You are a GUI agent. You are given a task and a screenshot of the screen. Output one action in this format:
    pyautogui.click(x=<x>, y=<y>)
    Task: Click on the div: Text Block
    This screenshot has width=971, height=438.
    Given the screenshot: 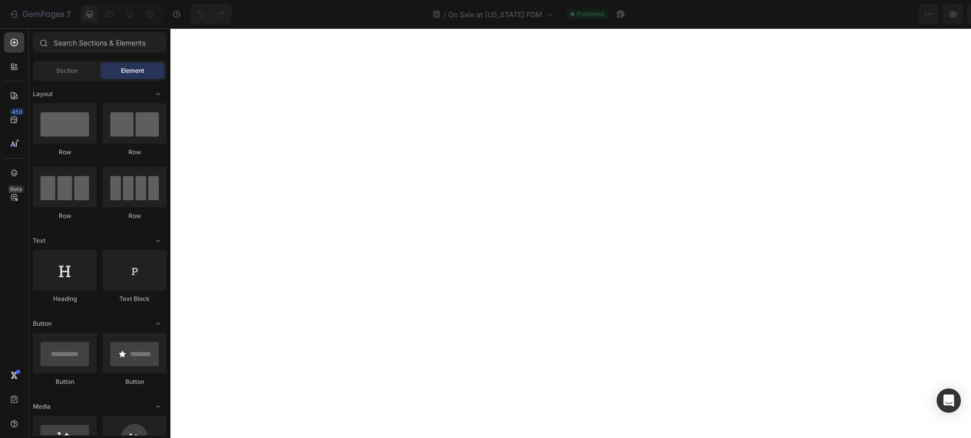 What is the action you would take?
    pyautogui.click(x=135, y=299)
    